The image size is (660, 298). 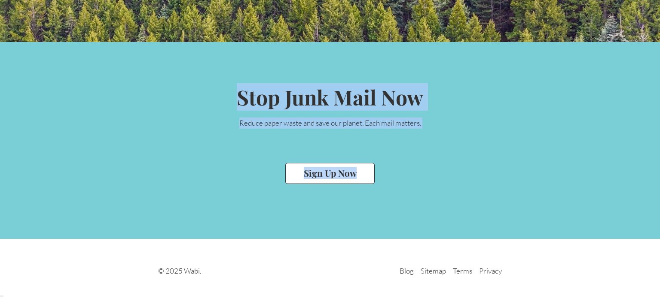 What do you see at coordinates (330, 123) in the screenshot?
I see `p: Reduce paper waste and save our planet. Each mail matters.` at bounding box center [330, 123].